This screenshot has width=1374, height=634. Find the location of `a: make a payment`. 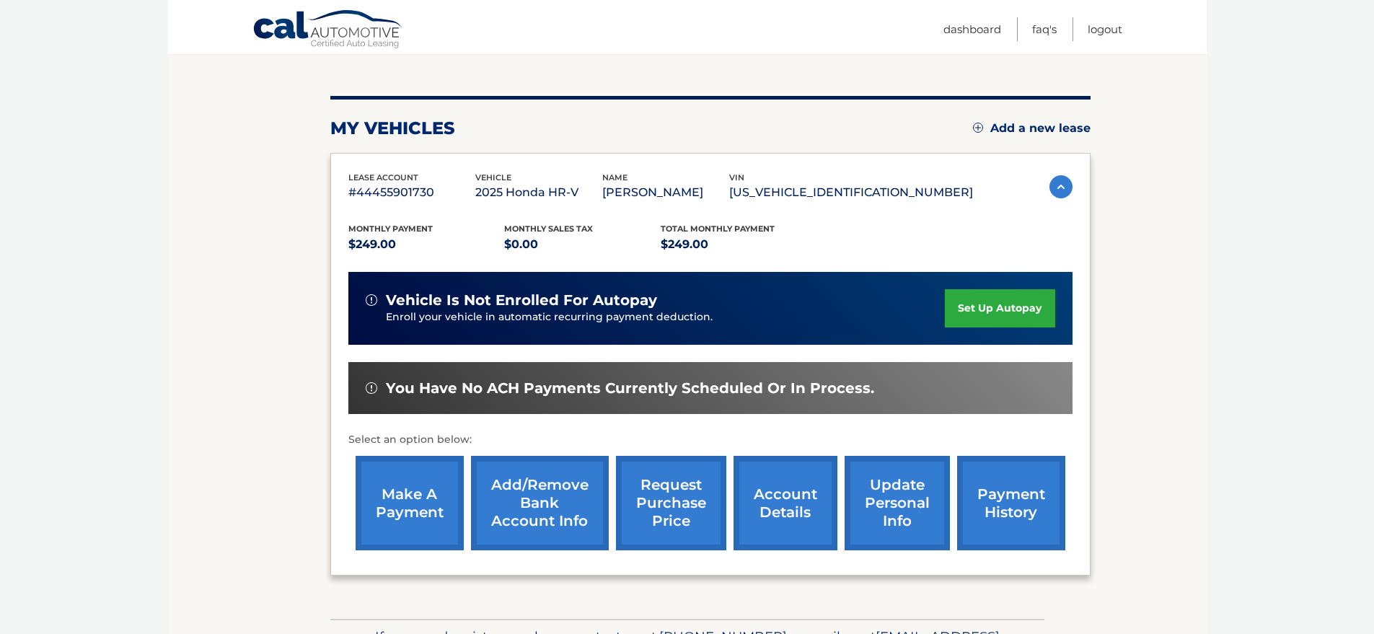

a: make a payment is located at coordinates (410, 503).